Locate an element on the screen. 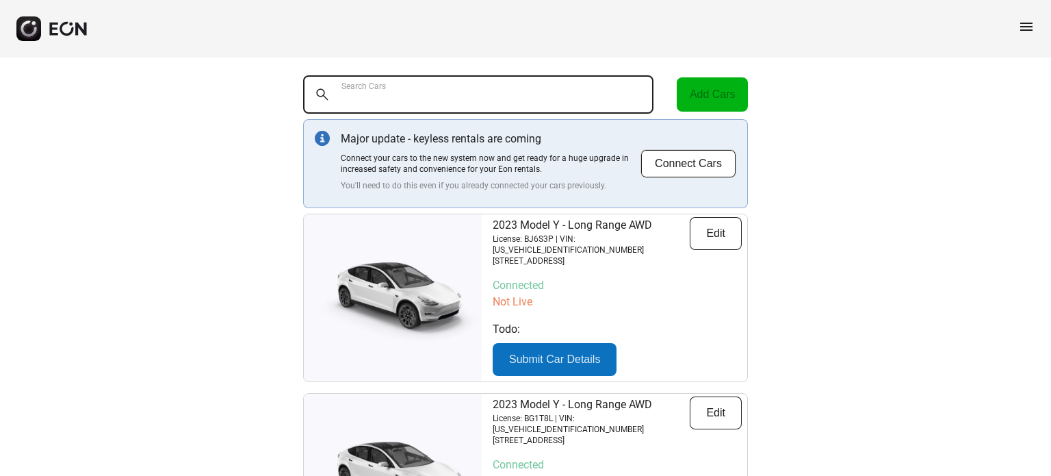 The image size is (1051, 476). p: Todo: is located at coordinates (617, 329).